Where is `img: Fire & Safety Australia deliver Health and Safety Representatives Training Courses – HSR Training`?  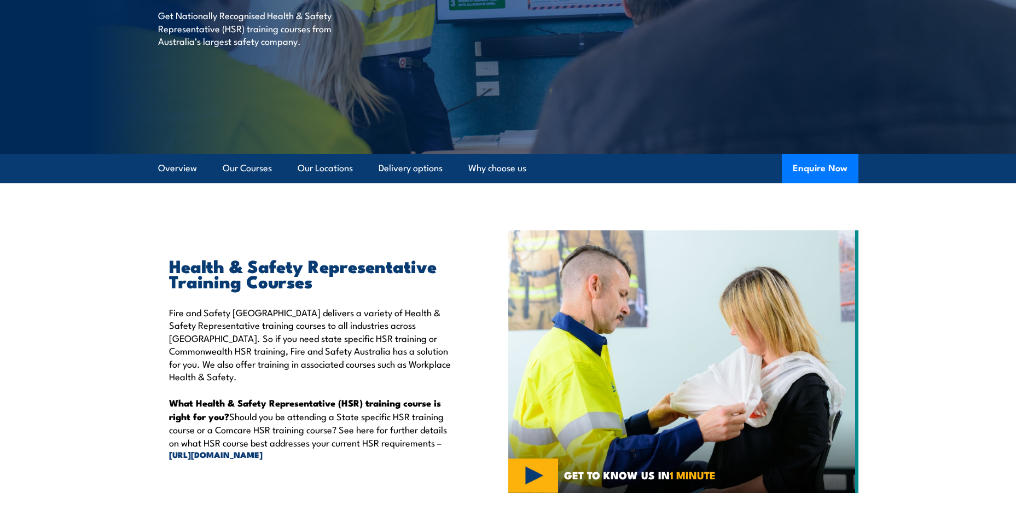 img: Fire & Safety Australia deliver Health and Safety Representatives Training Courses – HSR Training is located at coordinates (683, 362).